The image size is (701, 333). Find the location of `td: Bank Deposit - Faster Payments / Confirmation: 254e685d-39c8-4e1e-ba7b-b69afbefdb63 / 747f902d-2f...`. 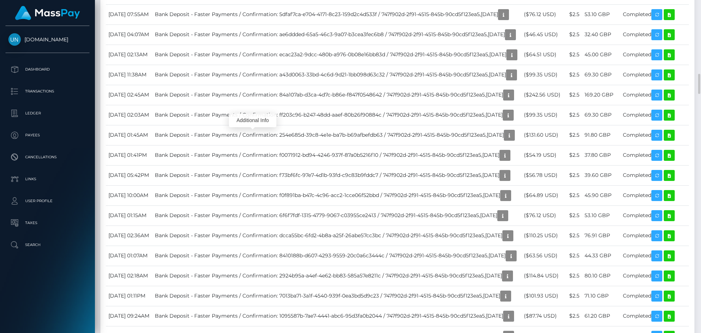

td: Bank Deposit - Faster Payments / Confirmation: 254e685d-39c8-4e1e-ba7b-b69afbefdb63 / 747f902d-2f... is located at coordinates (337, 135).